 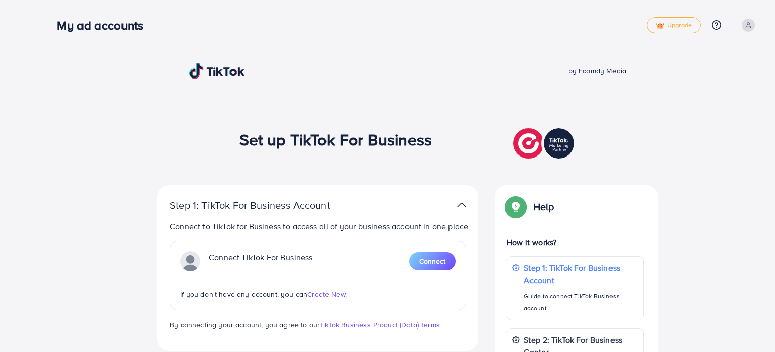 What do you see at coordinates (217, 71) in the screenshot?
I see `img: TikTok` at bounding box center [217, 71].